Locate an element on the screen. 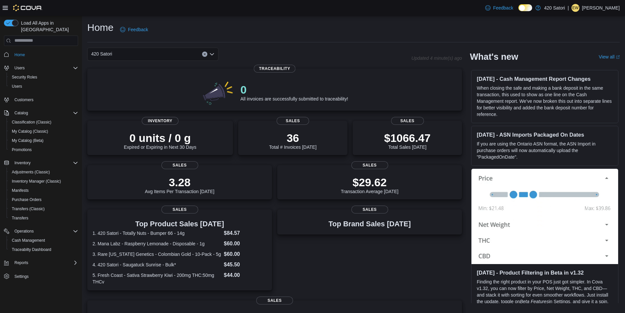 This screenshot has height=313, width=625. a: My Catalog (Beta) is located at coordinates (28, 140).